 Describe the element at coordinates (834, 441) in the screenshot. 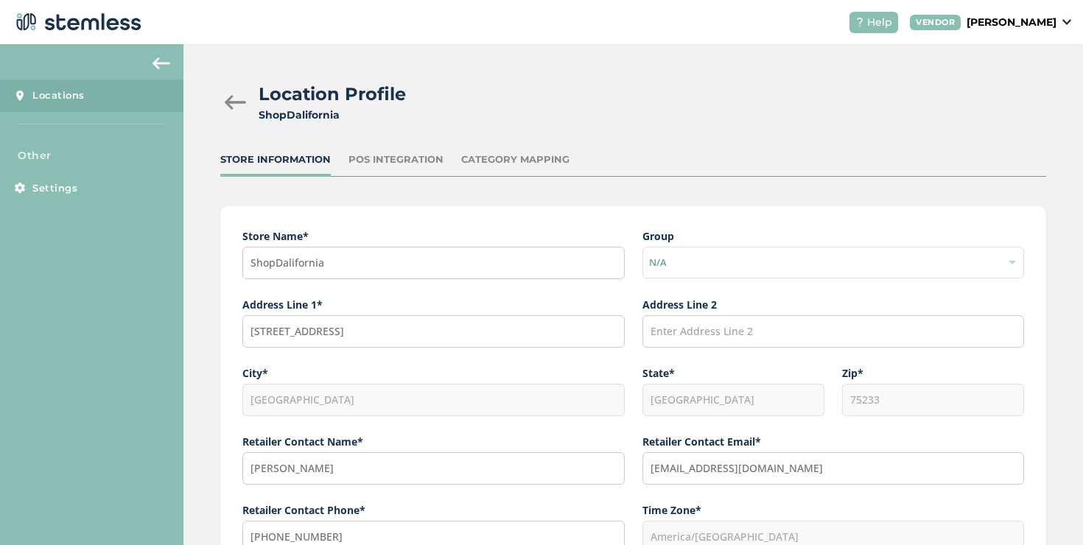

I see `label: Retailer Contact Email` at that location.